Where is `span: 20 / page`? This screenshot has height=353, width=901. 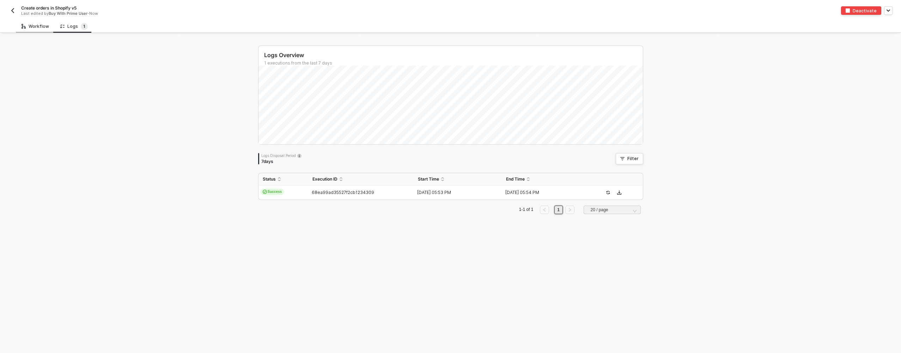
span: 20 / page is located at coordinates (614, 210).